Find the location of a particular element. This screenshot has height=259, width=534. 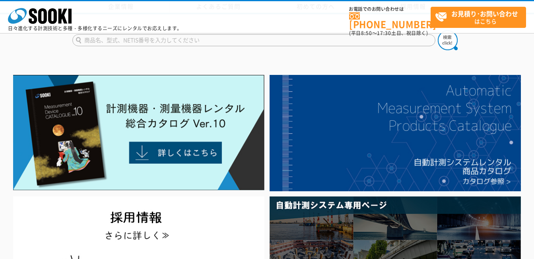

span: お電話でのお問い合わせは is located at coordinates (390, 9).